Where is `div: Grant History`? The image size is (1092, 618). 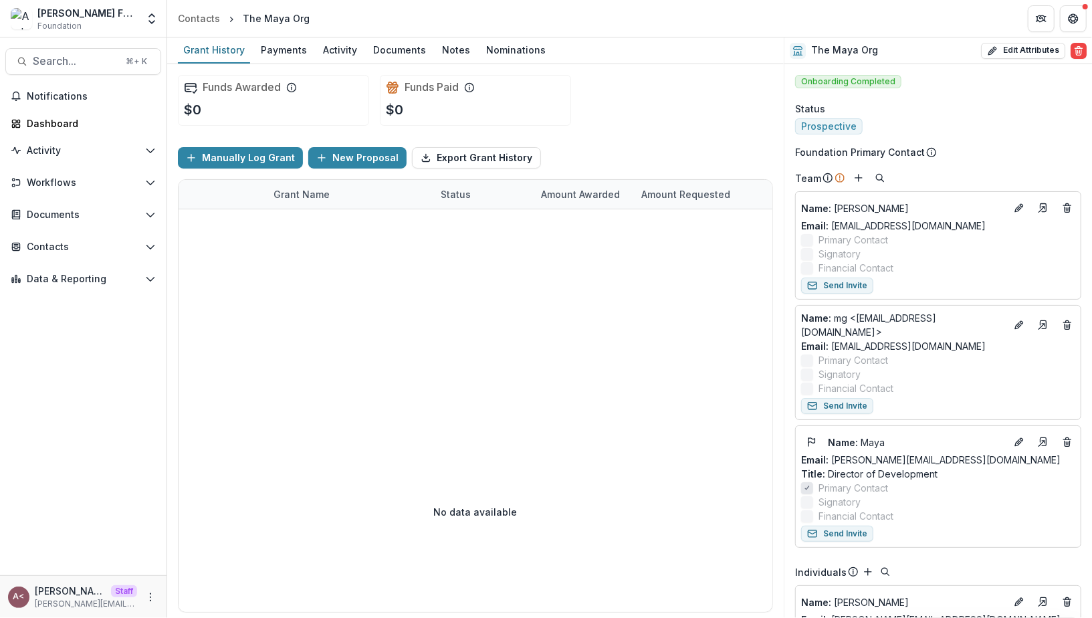
div: Grant History is located at coordinates (214, 49).